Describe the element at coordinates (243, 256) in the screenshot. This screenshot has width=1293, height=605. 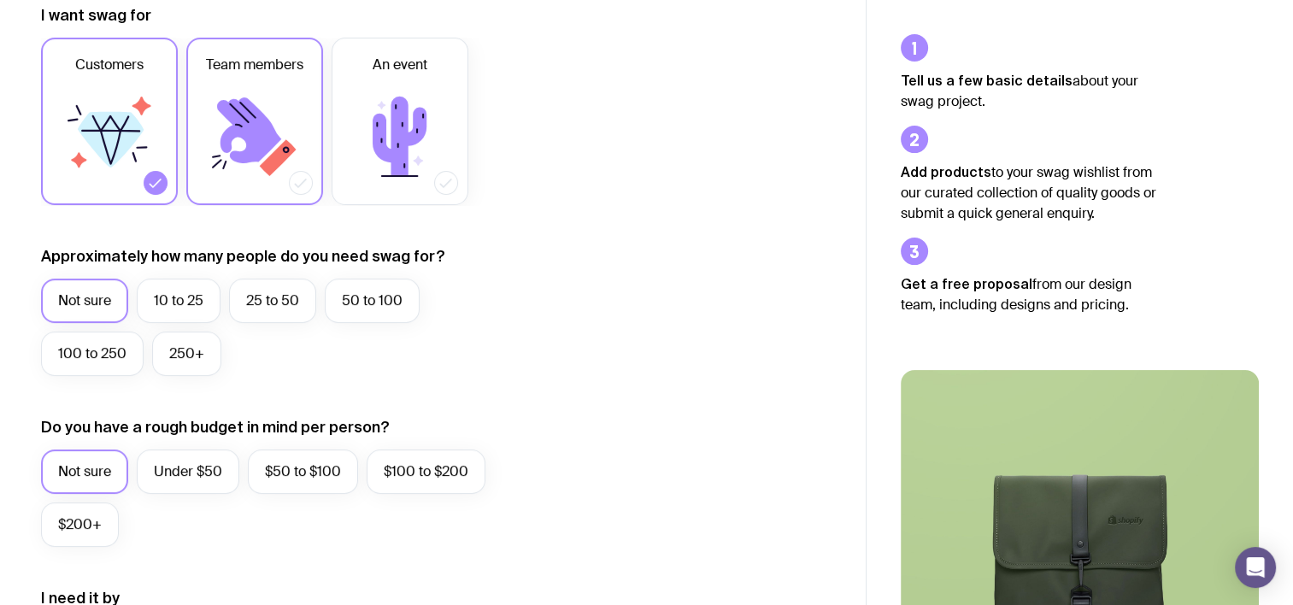
I see `label: Approximately how many people do you need swag for?` at that location.